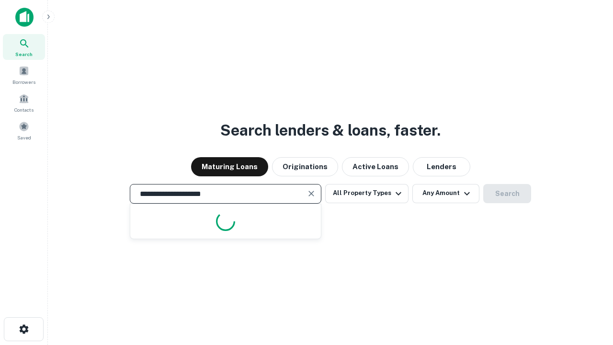 This screenshot has height=345, width=613. Describe the element at coordinates (24, 75) in the screenshot. I see `div: Borrowers` at that location.